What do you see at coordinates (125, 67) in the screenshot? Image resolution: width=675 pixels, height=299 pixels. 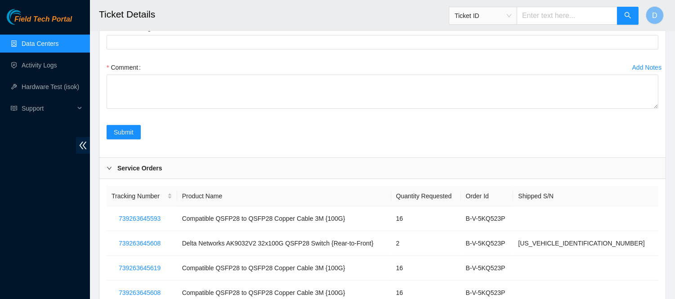 I see `label: Comment` at bounding box center [125, 67].